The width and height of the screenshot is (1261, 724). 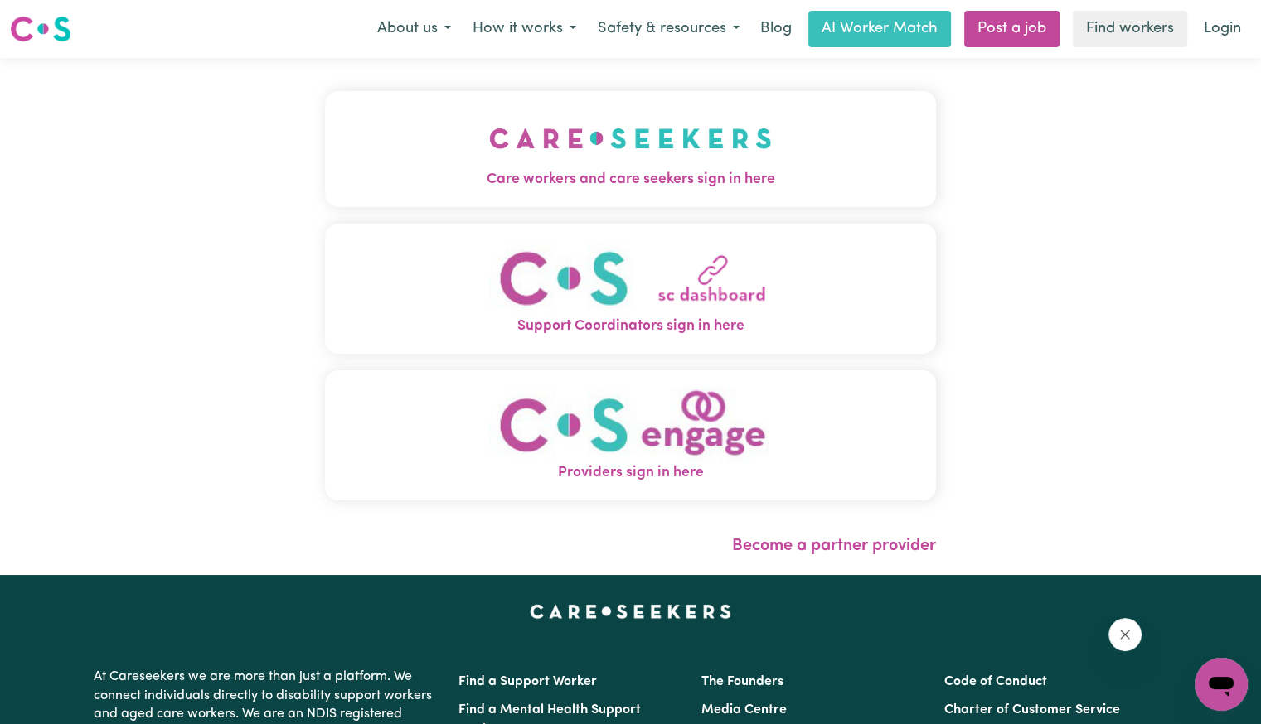 I want to click on img: Careseekers logo, so click(x=41, y=29).